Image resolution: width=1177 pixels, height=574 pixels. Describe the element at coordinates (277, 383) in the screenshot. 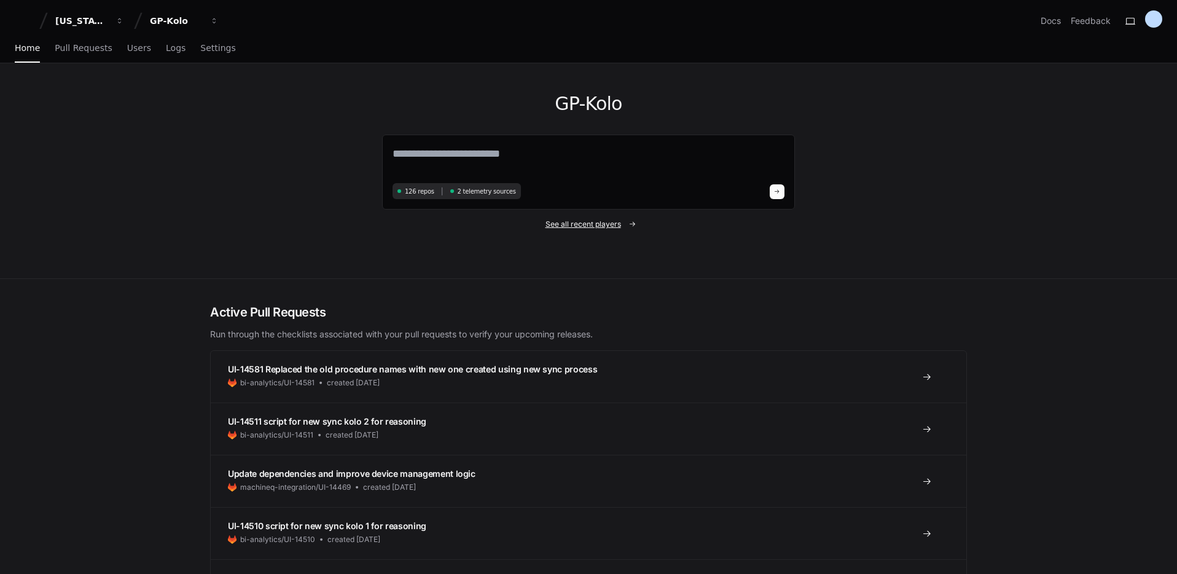

I see `span: bi-analytics/UI-14581` at that location.